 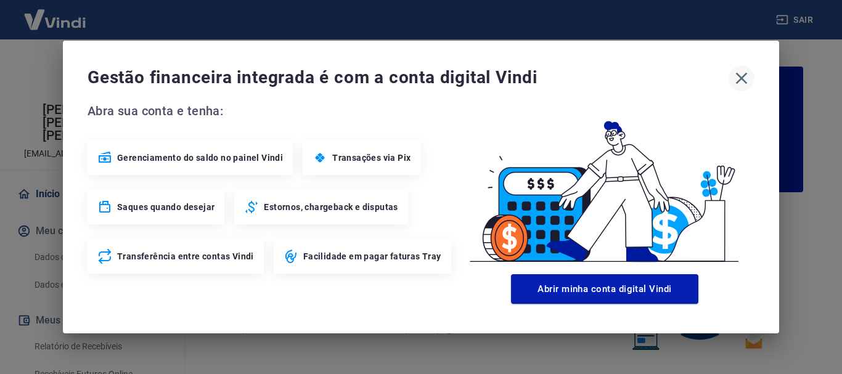 What do you see at coordinates (186, 257) in the screenshot?
I see `span: Transferência entre contas Vindi` at bounding box center [186, 257].